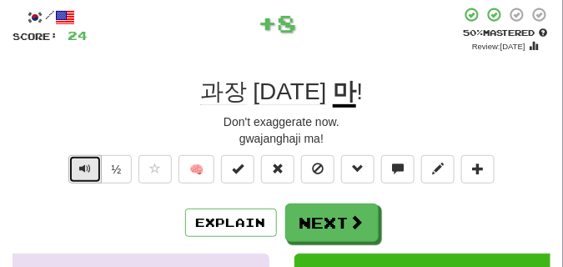  I want to click on span: Score:, so click(35, 36).